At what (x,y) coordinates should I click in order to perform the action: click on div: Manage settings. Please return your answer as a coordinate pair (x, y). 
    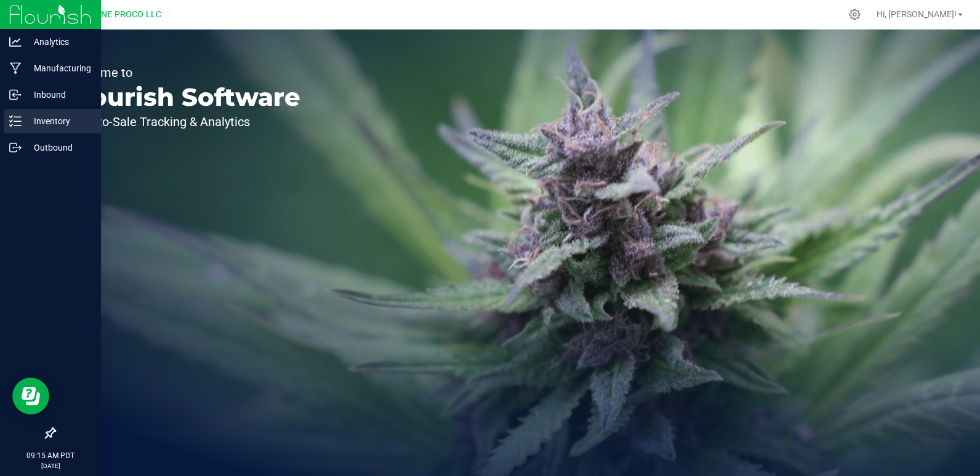
    Looking at the image, I should click on (854, 14).